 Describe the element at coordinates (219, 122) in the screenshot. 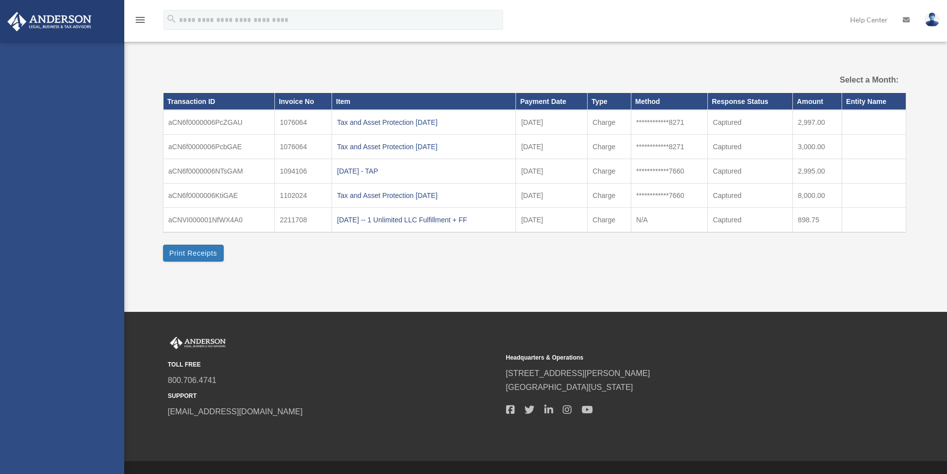

I see `td: aCN6f0000006PcZGAU` at that location.